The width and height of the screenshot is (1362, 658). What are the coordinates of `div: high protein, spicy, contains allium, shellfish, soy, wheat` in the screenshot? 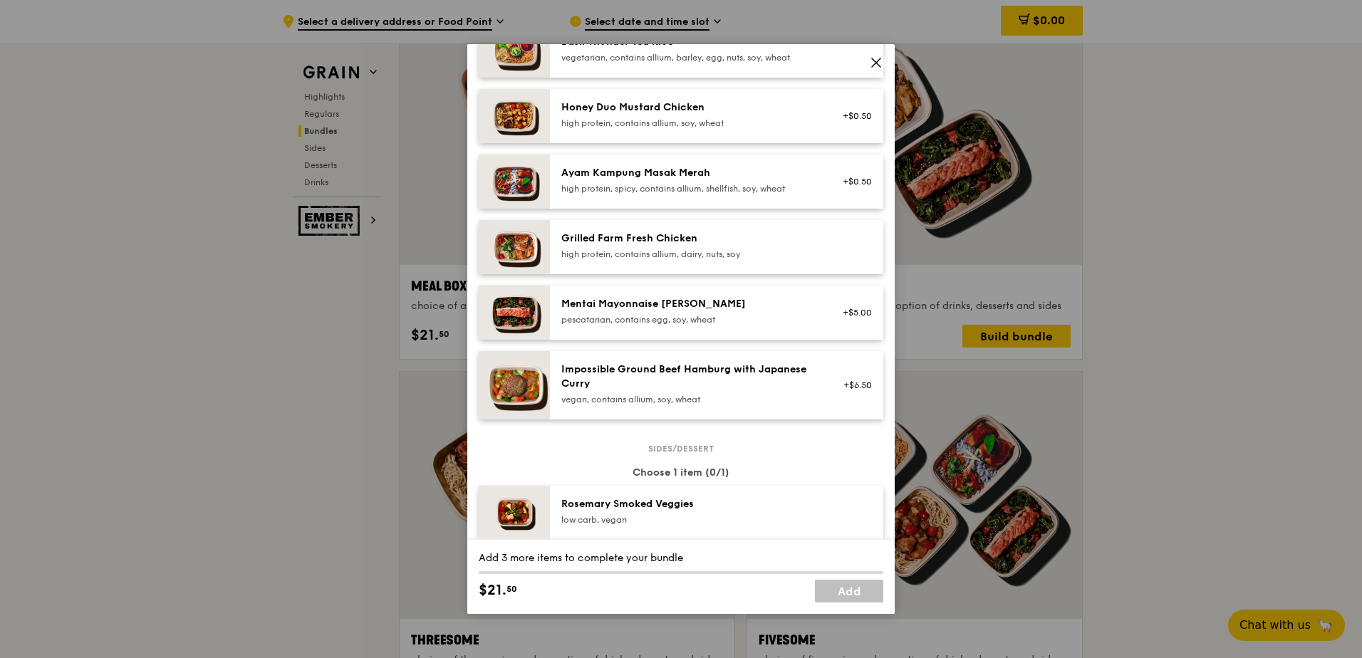 It's located at (689, 189).